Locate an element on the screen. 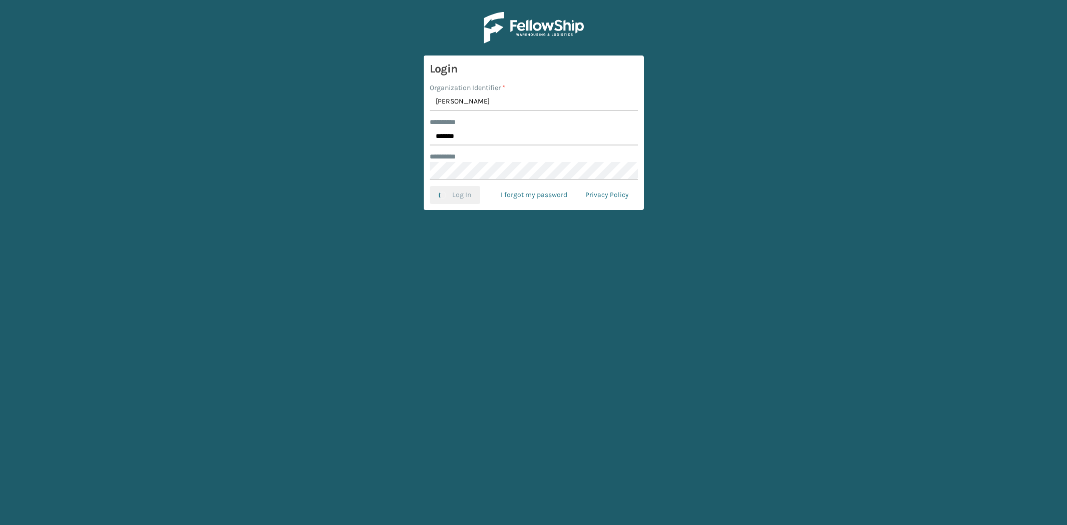 The height and width of the screenshot is (525, 1067). label: Organization Identifier is located at coordinates (467, 88).